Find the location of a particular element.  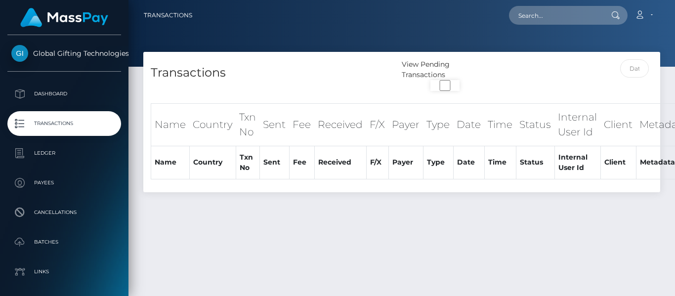

a: Cancellations is located at coordinates (64, 212).